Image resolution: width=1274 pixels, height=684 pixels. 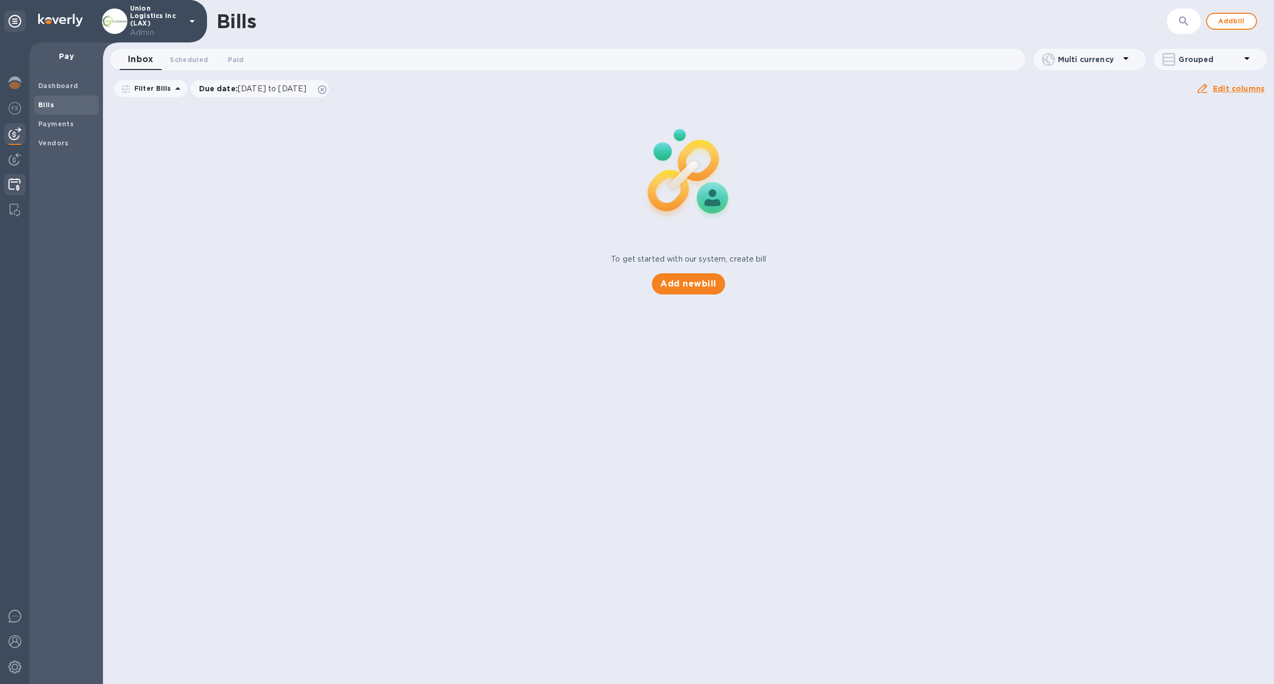 What do you see at coordinates (236, 59) in the screenshot?
I see `span: Paid` at bounding box center [236, 59].